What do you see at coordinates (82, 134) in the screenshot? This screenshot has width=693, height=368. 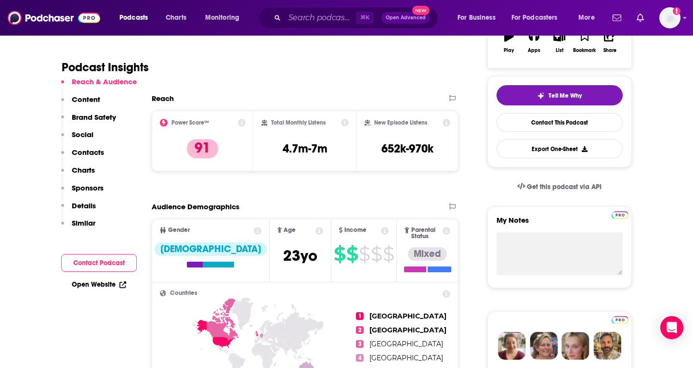 I see `p: Social` at bounding box center [82, 134].